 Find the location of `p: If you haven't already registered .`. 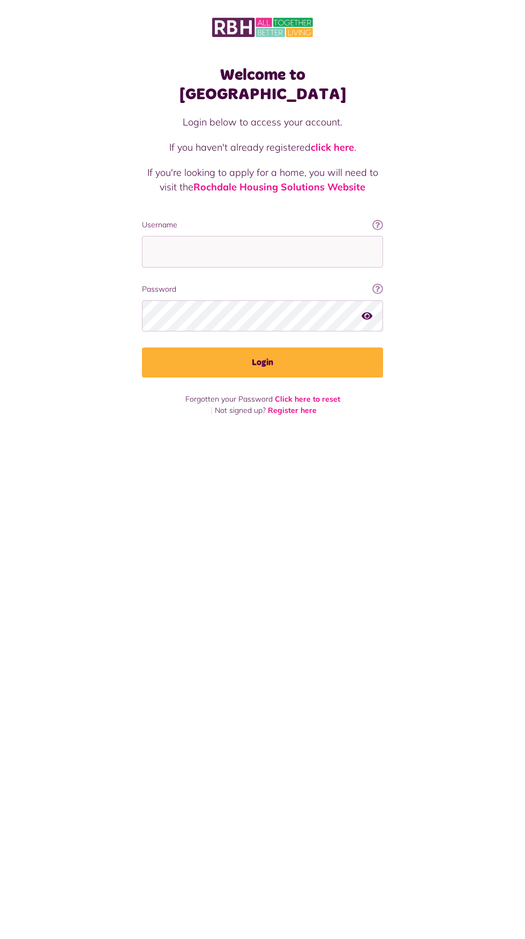

p: If you haven't already registered . is located at coordinates (263, 147).